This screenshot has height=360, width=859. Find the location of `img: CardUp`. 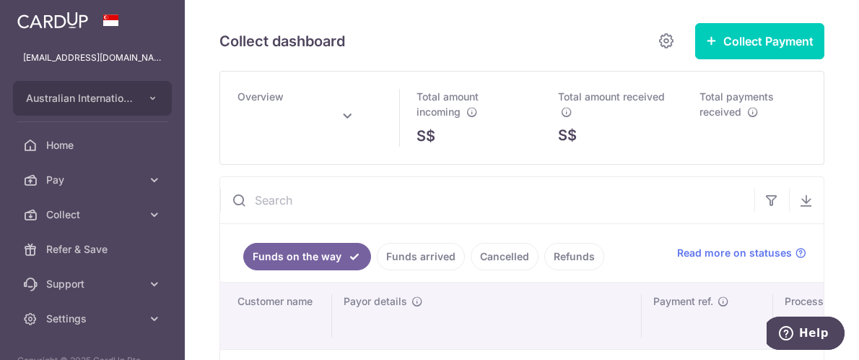

img: CardUp is located at coordinates (53, 20).